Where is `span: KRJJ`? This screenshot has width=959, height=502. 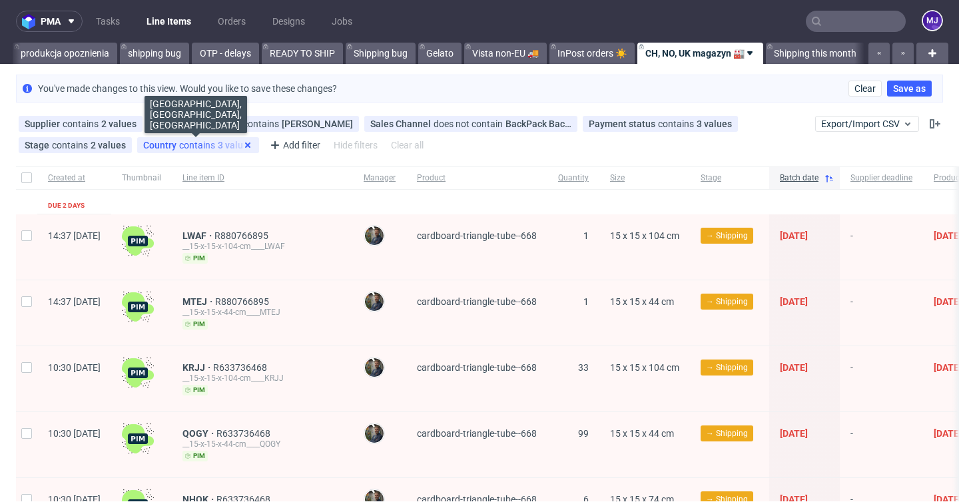
span: KRJJ is located at coordinates (198, 368).